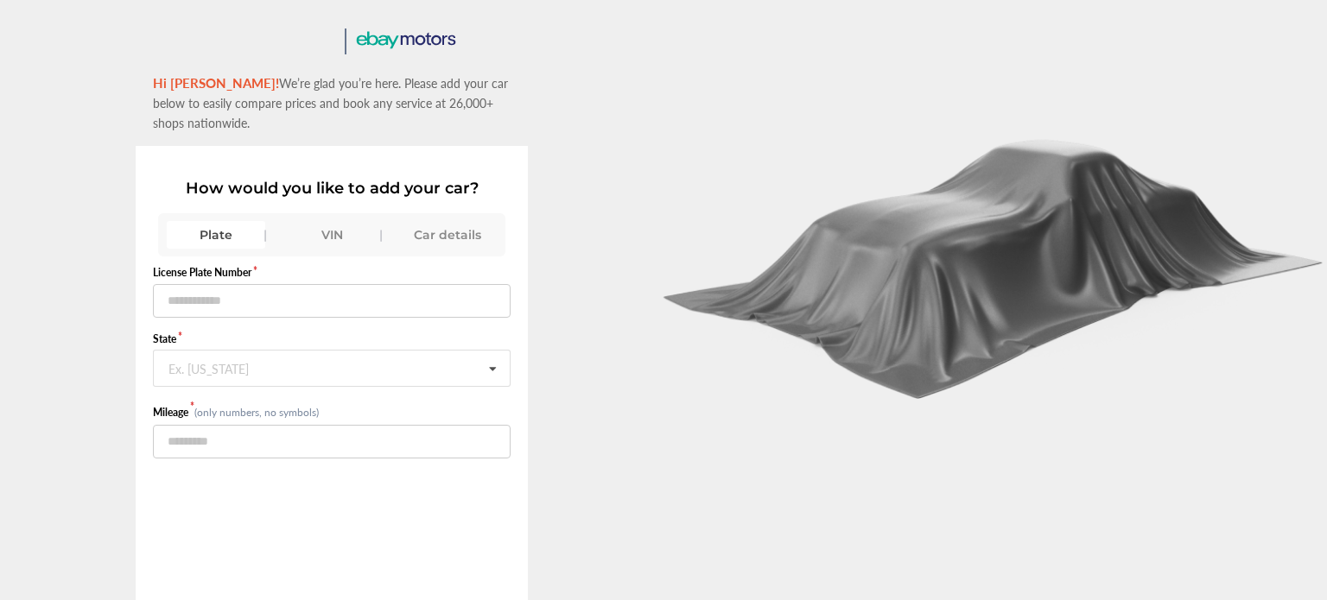 This screenshot has width=1327, height=600. What do you see at coordinates (332, 235) in the screenshot?
I see `div: VIN` at bounding box center [332, 235].